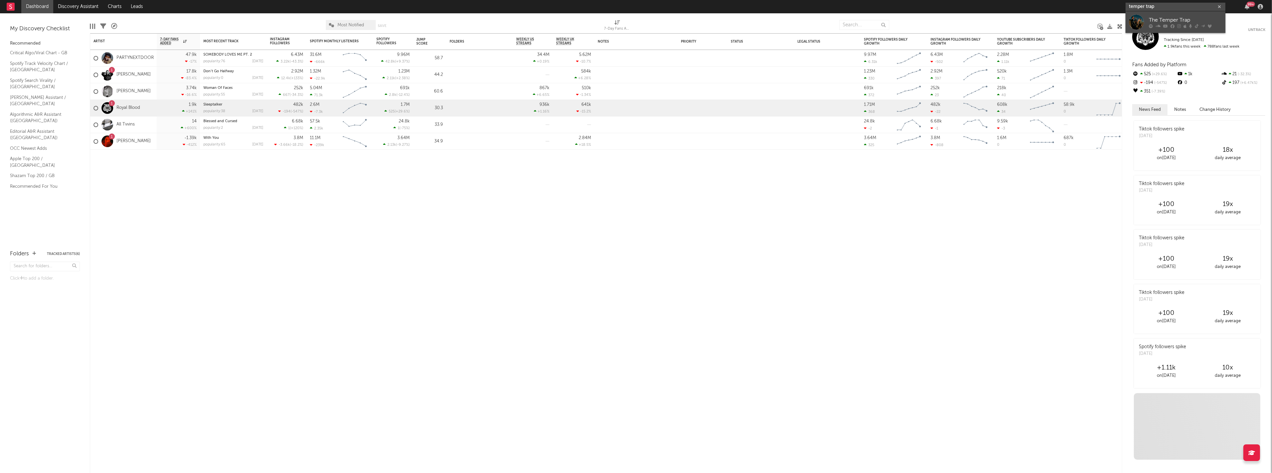  What do you see at coordinates (1175, 22) in the screenshot?
I see `a: The Temper Trap` at bounding box center [1175, 22].